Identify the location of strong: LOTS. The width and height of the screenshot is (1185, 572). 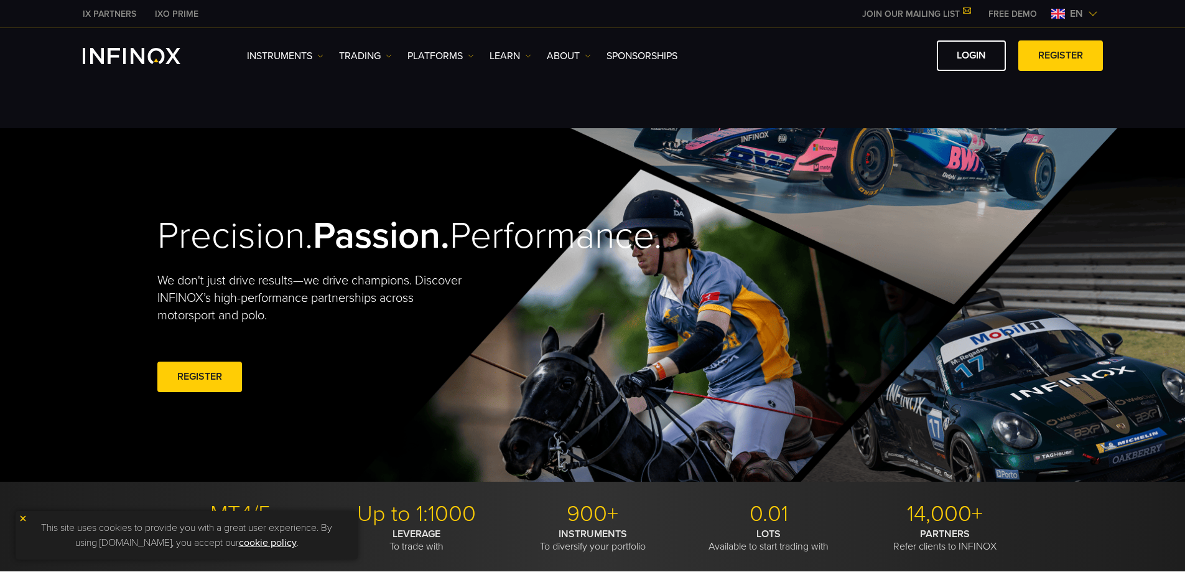
(768, 534).